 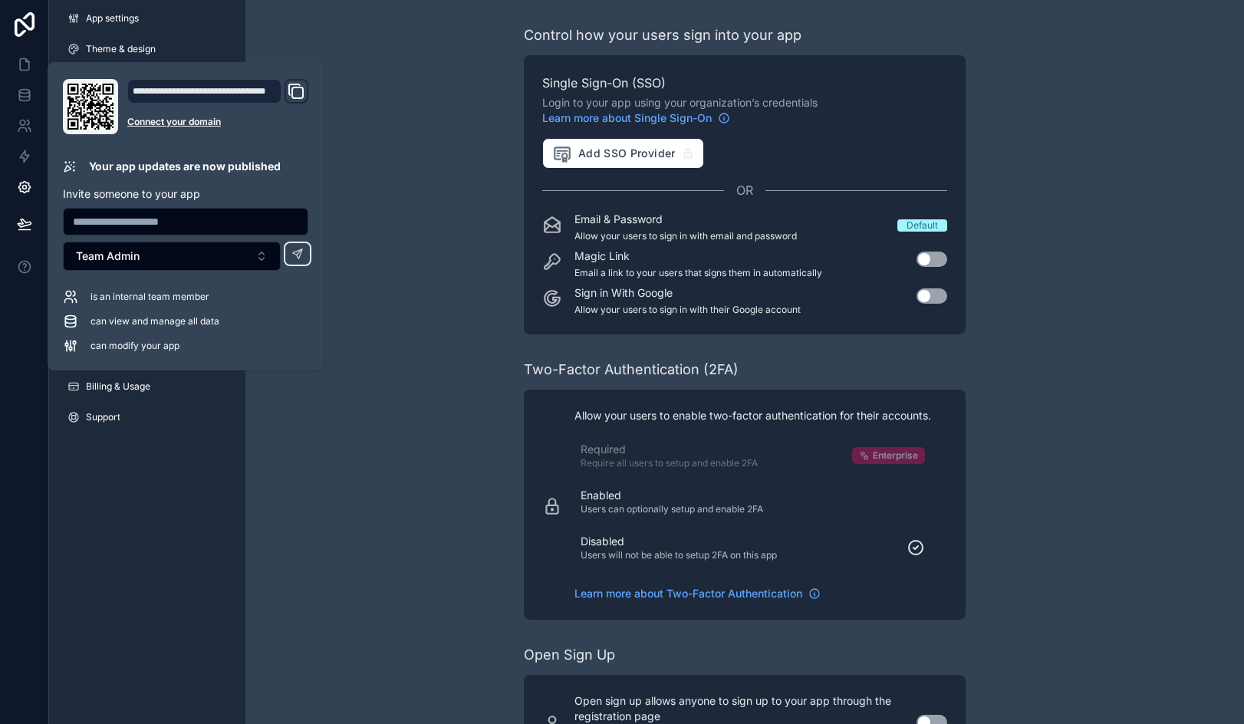 What do you see at coordinates (103, 417) in the screenshot?
I see `span: Support` at bounding box center [103, 417].